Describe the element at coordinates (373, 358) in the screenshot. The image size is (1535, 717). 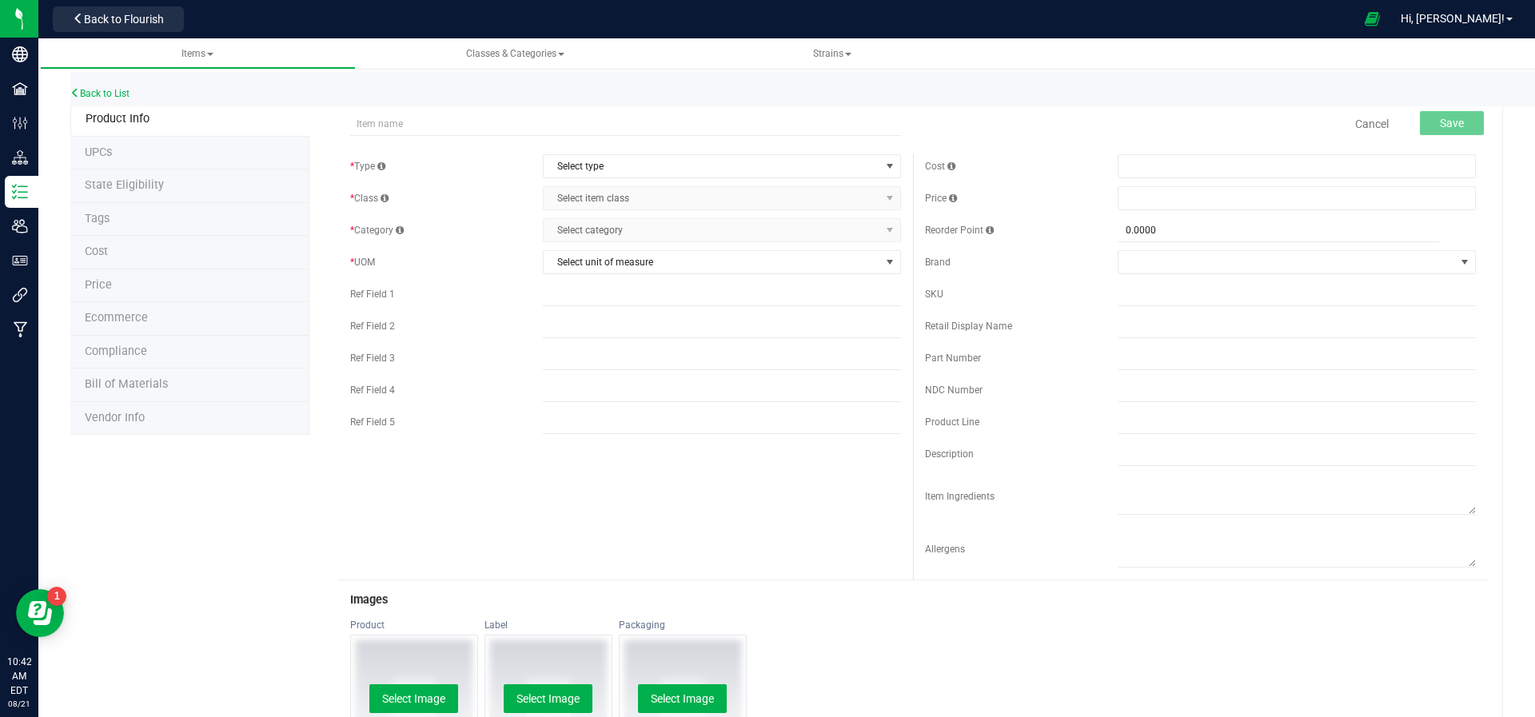
I see `span: Ref Field 3` at that location.